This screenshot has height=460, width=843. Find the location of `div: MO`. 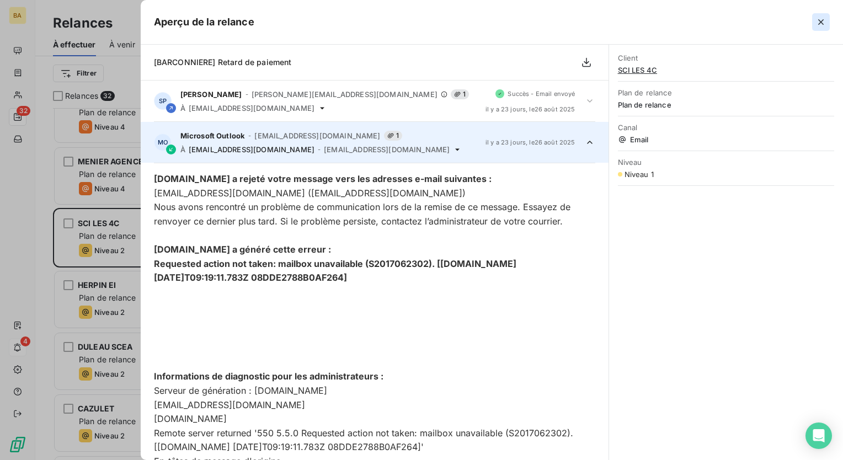

div: MO is located at coordinates (163, 142).